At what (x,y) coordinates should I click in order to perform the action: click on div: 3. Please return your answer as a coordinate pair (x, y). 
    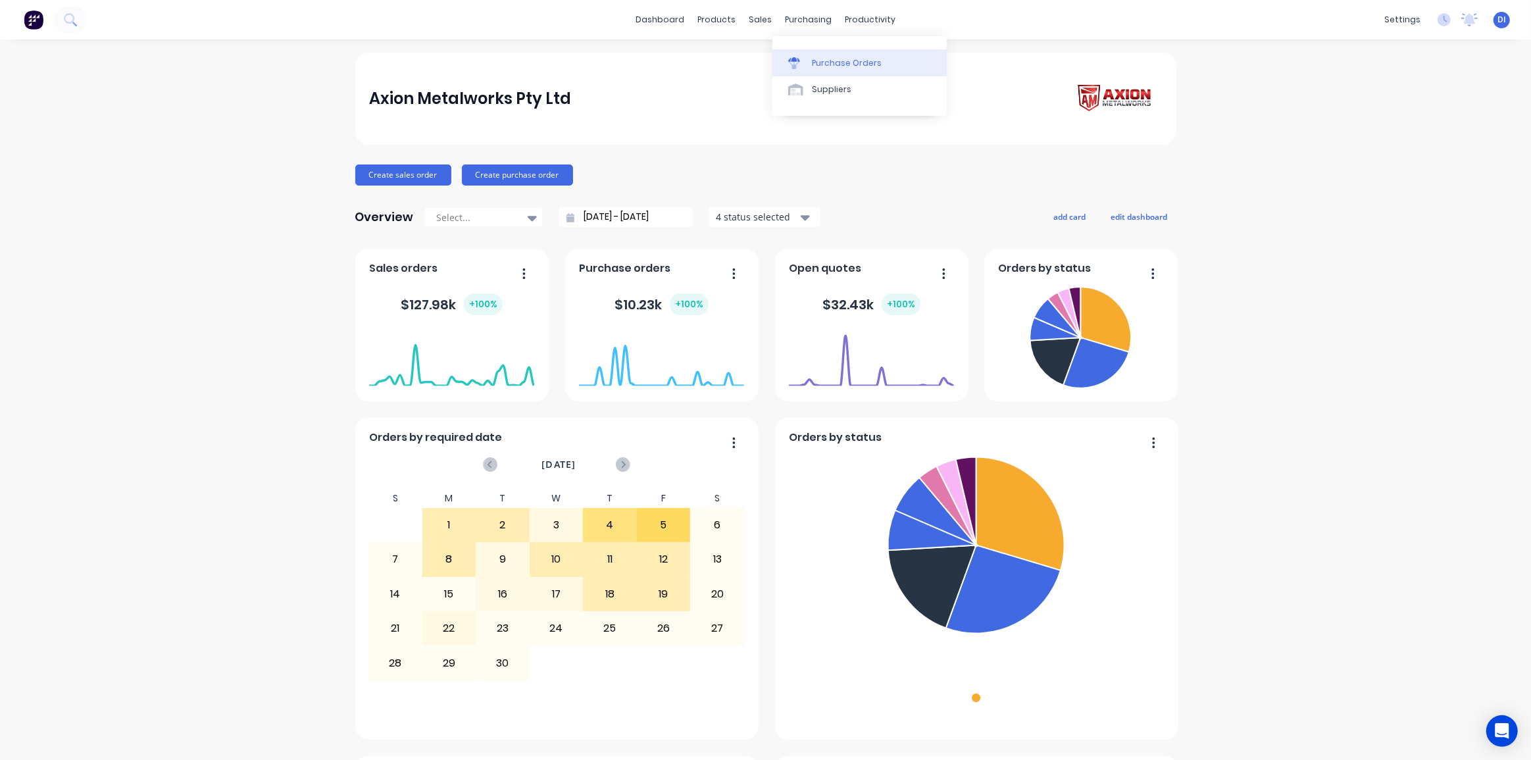
    Looking at the image, I should click on (557, 525).